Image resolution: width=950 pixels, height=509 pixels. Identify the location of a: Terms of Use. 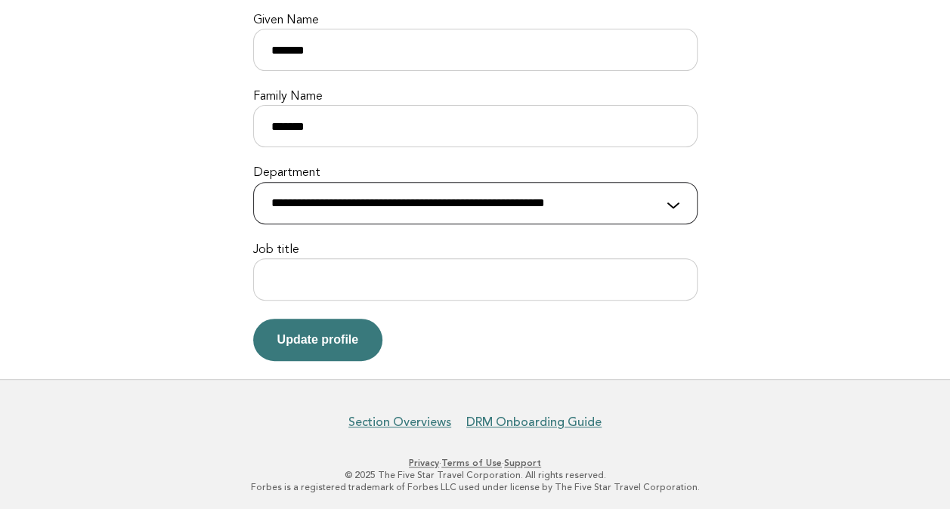
(471, 463).